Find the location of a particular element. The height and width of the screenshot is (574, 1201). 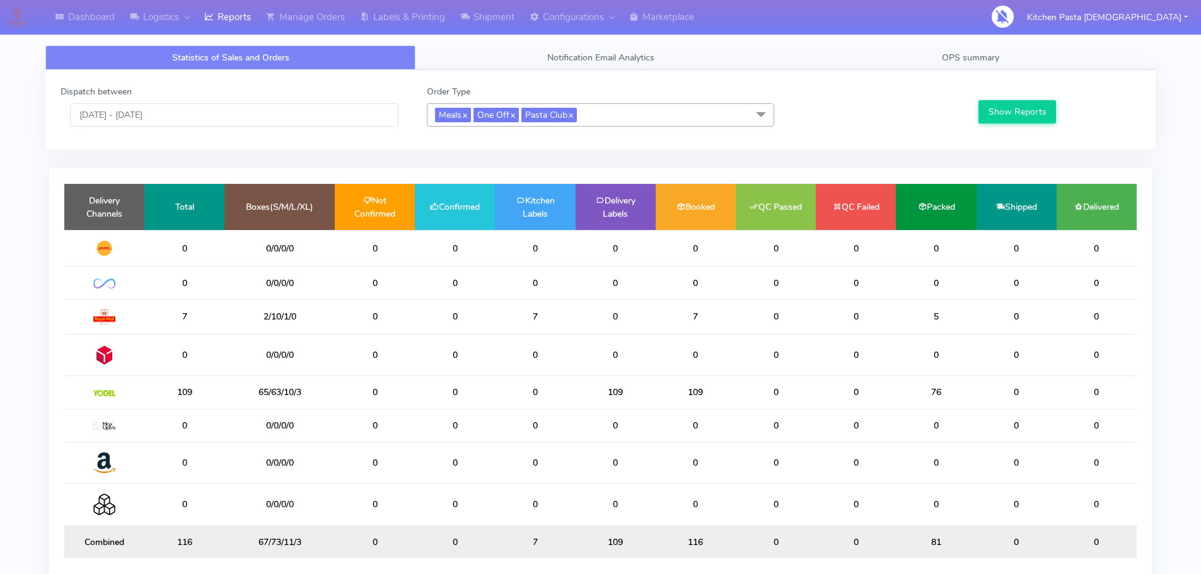

td: Boxes(S/M/L/XL) is located at coordinates (279, 207).